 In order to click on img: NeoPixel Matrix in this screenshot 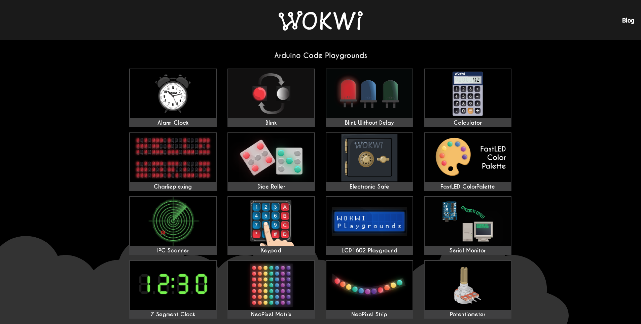, I will do `click(271, 286)`.